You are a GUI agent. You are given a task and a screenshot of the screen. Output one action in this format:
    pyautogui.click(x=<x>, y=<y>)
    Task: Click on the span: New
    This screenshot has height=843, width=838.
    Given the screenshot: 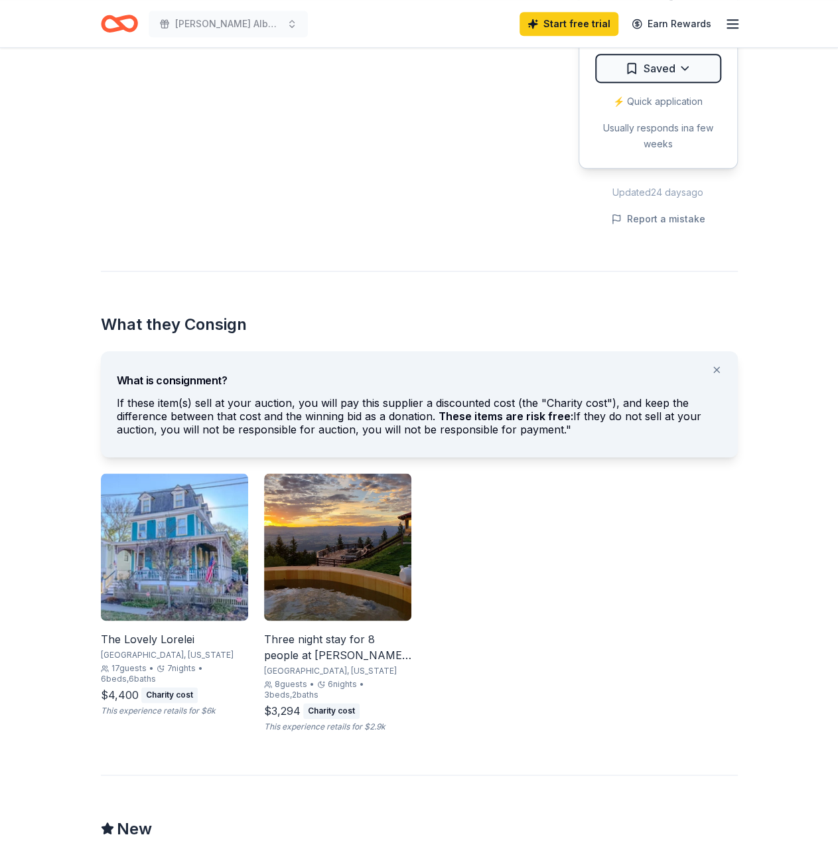 What is the action you would take?
    pyautogui.click(x=134, y=828)
    